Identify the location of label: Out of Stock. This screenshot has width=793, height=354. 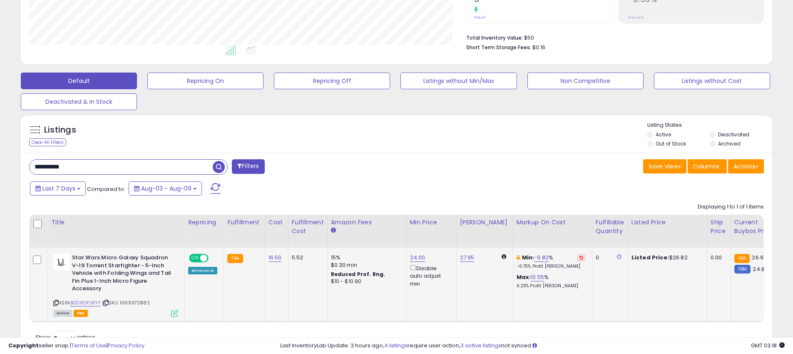
(671, 143).